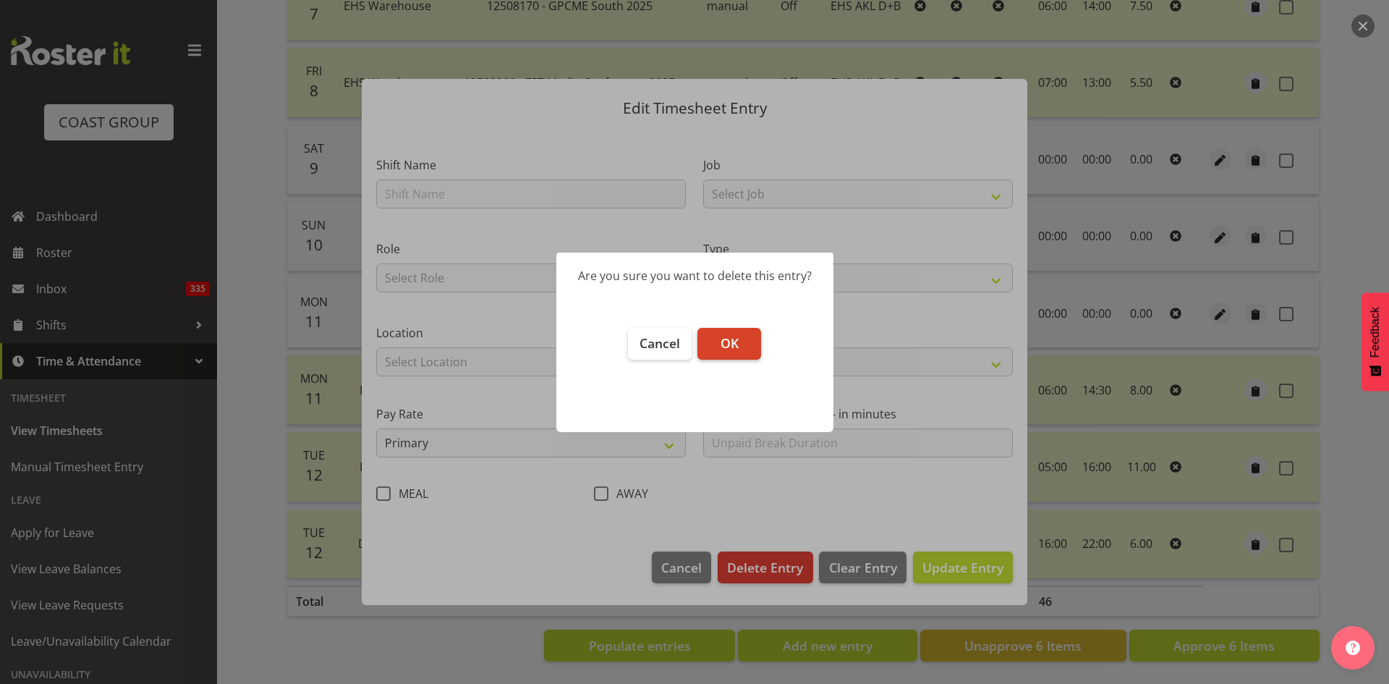  Describe the element at coordinates (1375, 332) in the screenshot. I see `span: Feedback` at that location.